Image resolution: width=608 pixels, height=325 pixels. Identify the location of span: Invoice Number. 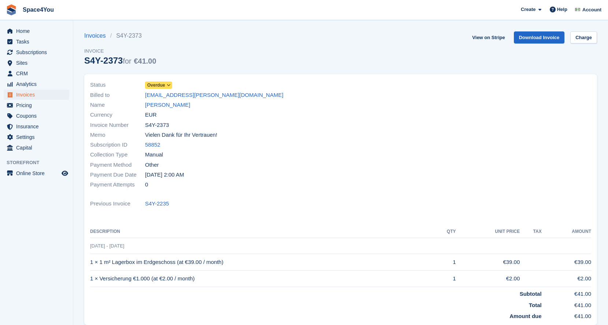
(118, 125).